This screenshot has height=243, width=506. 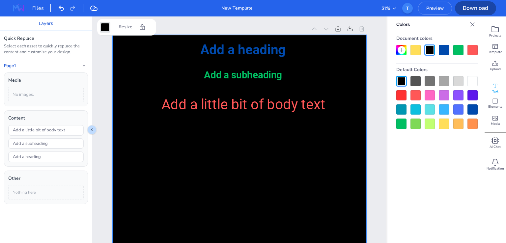 I want to click on button: Preview, so click(x=435, y=8).